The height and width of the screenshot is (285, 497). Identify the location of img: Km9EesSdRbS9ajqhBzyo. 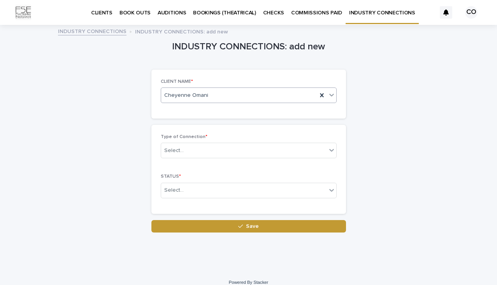
(23, 12).